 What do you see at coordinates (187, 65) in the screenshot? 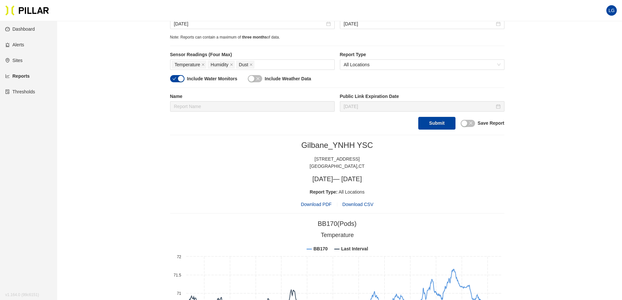
I see `span: Temperature` at bounding box center [187, 65].